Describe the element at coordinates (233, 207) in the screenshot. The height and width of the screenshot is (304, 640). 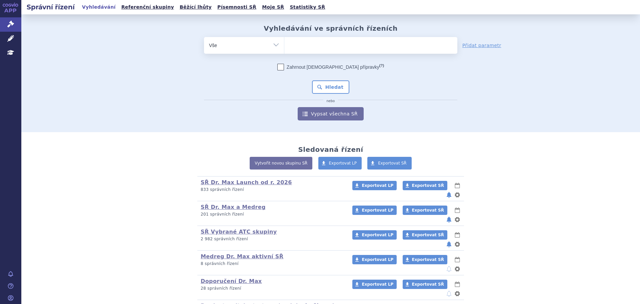
I see `a: SŘ Dr. Max a Medreg` at that location.